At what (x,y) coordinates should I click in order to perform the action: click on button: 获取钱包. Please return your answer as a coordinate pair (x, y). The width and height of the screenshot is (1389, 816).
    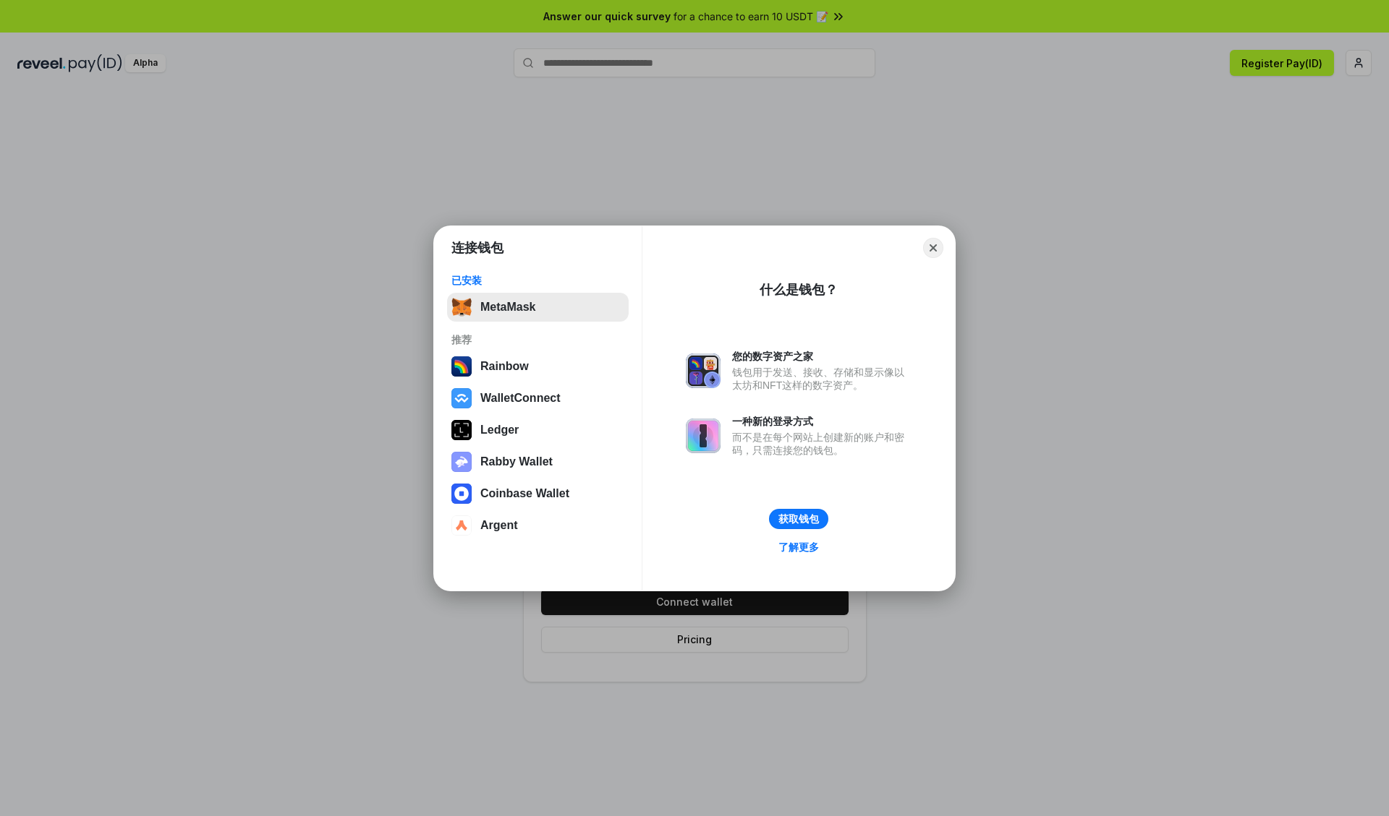
    Looking at the image, I should click on (798, 519).